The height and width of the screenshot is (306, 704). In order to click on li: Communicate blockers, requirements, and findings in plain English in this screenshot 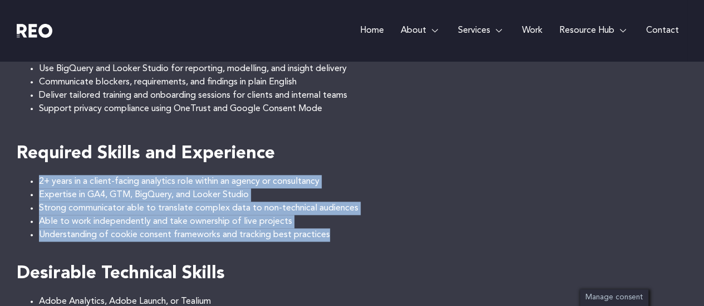, I will do `click(363, 82)`.